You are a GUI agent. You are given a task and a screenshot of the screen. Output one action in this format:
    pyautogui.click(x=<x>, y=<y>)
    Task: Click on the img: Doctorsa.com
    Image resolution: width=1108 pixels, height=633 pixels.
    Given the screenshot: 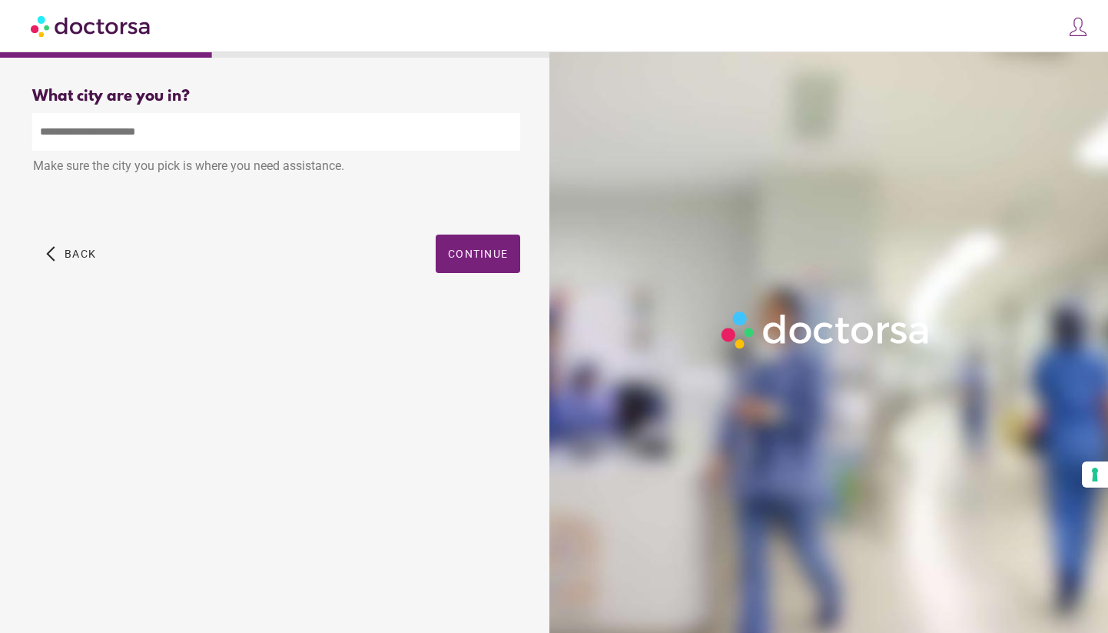 What is the action you would take?
    pyautogui.click(x=91, y=25)
    